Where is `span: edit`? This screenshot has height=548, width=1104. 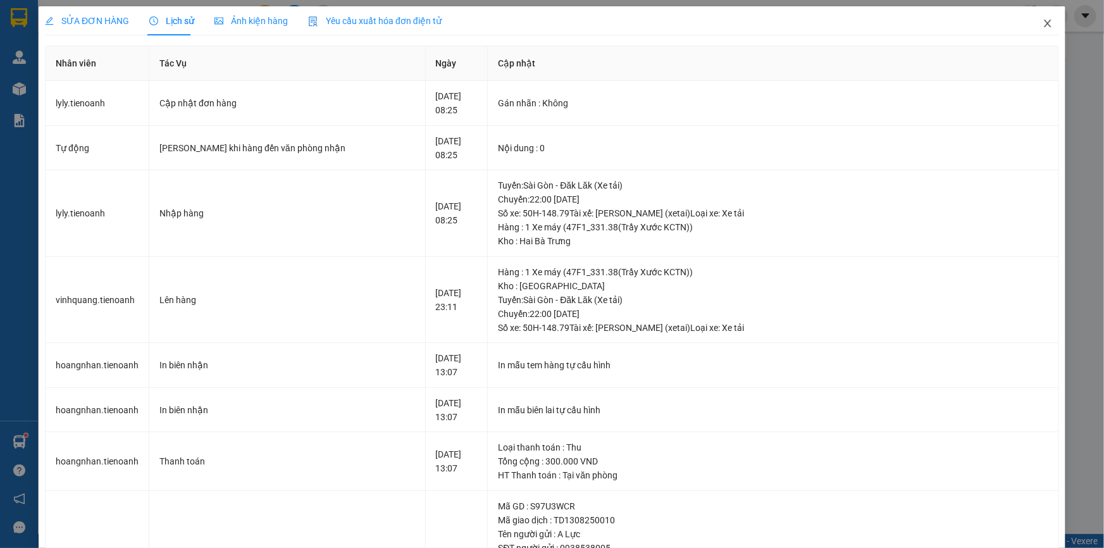
span: edit is located at coordinates (49, 21).